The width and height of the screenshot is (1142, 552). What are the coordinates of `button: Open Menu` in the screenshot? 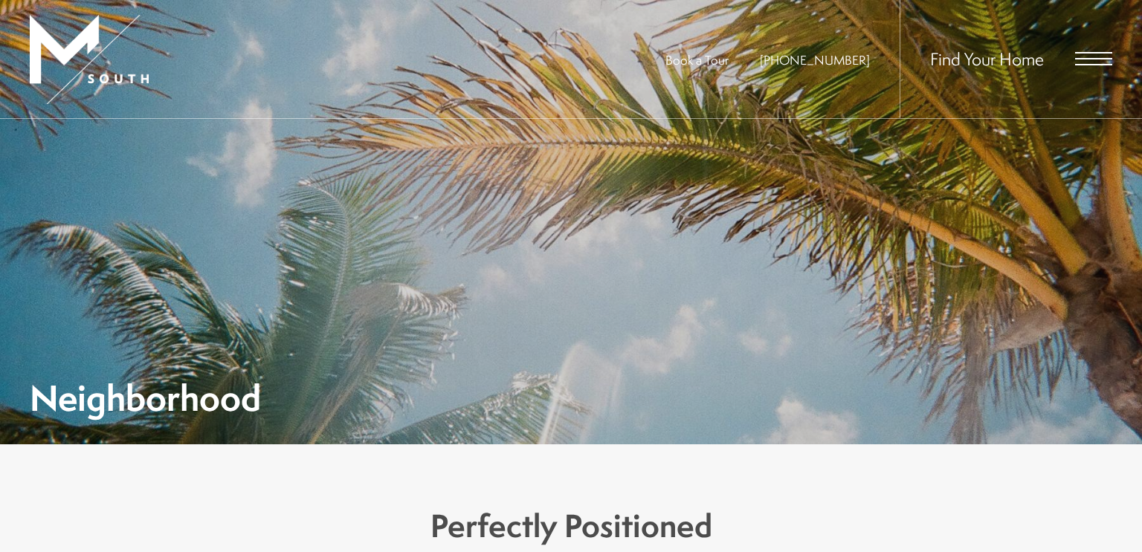 It's located at (1093, 59).